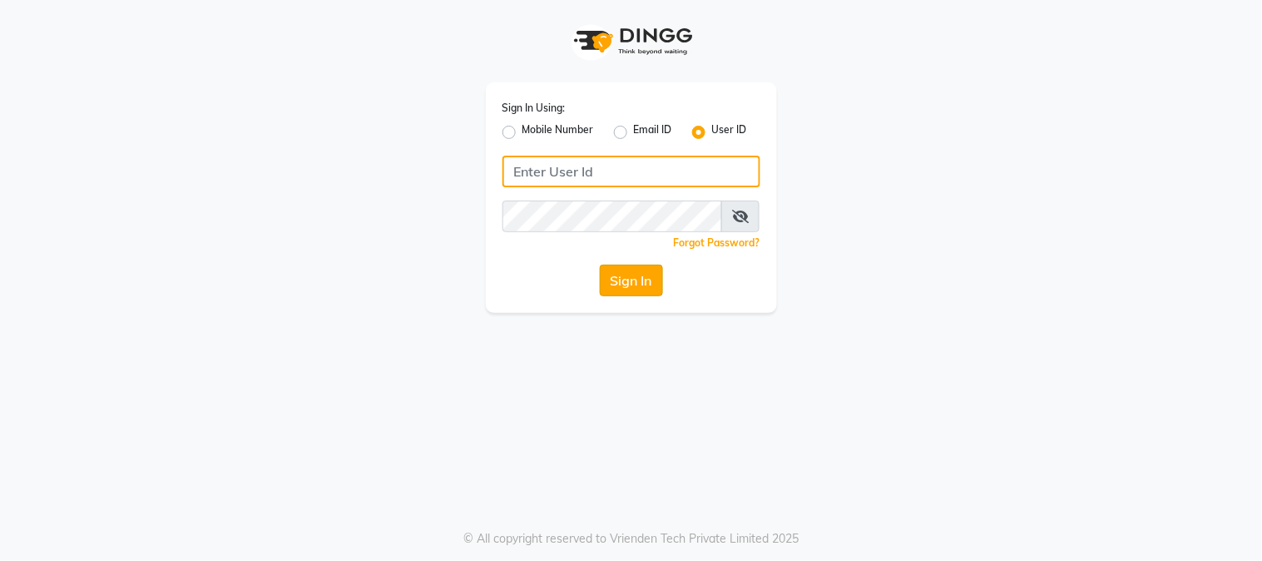 Image resolution: width=1262 pixels, height=561 pixels. What do you see at coordinates (558, 132) in the screenshot?
I see `label: Mobile Number` at bounding box center [558, 132].